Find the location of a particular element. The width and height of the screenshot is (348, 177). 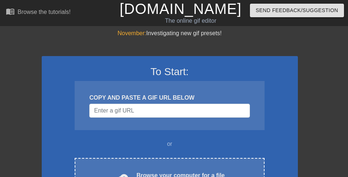

span: November: is located at coordinates (132, 33).